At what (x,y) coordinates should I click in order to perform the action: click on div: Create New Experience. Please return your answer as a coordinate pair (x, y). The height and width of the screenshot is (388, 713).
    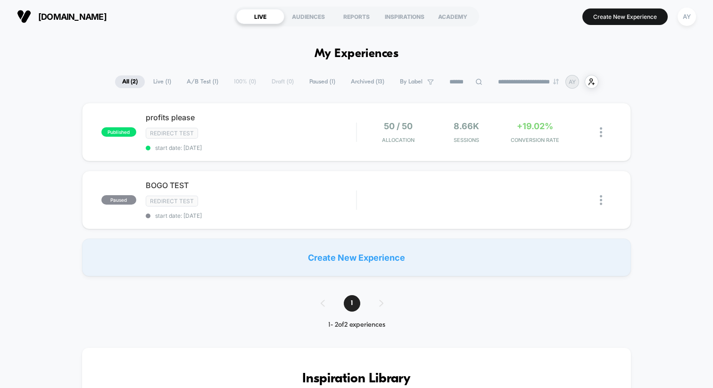
    Looking at the image, I should click on (357, 258).